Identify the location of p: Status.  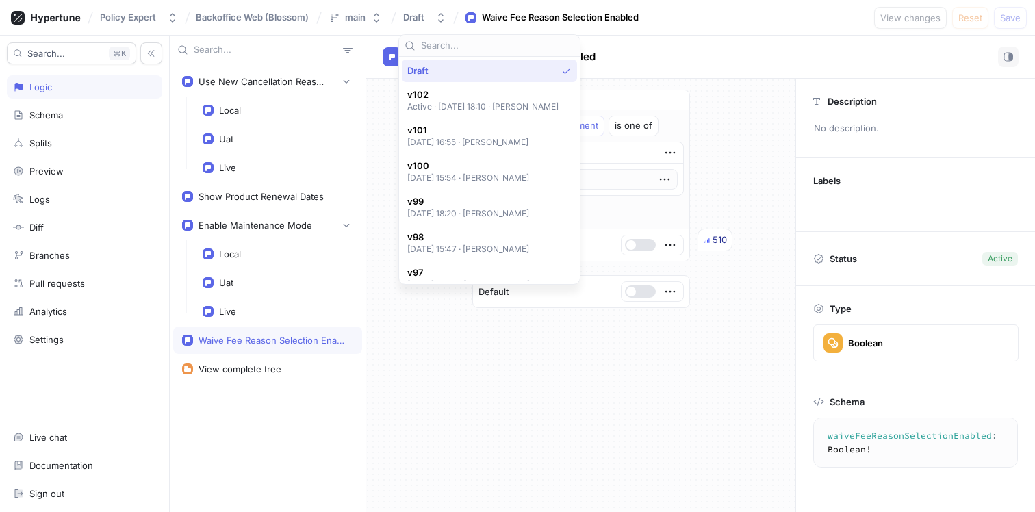
(843, 259).